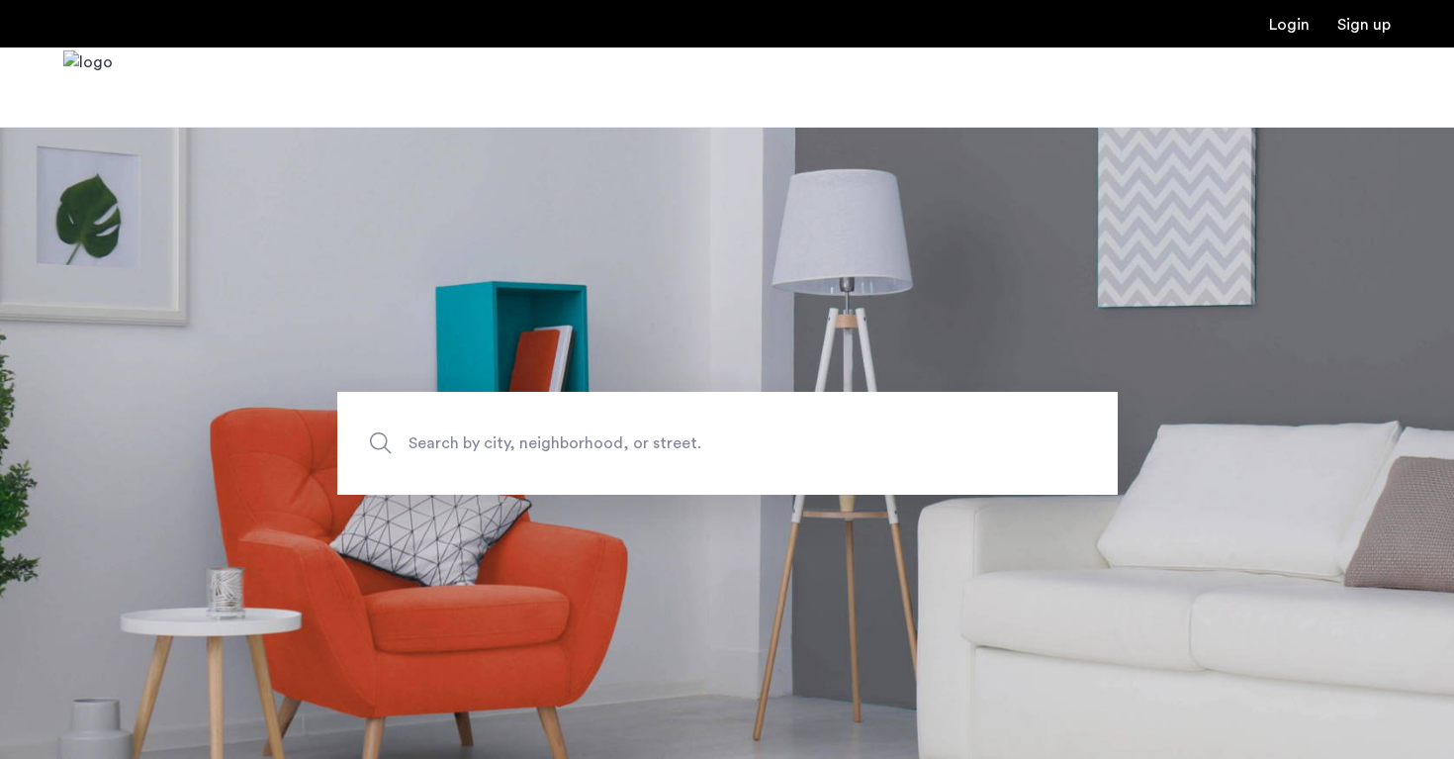 Image resolution: width=1454 pixels, height=759 pixels. I want to click on a: Cazamio Logo, so click(88, 87).